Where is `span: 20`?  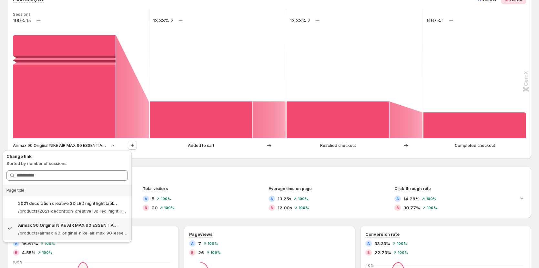 span: 20 is located at coordinates (155, 208).